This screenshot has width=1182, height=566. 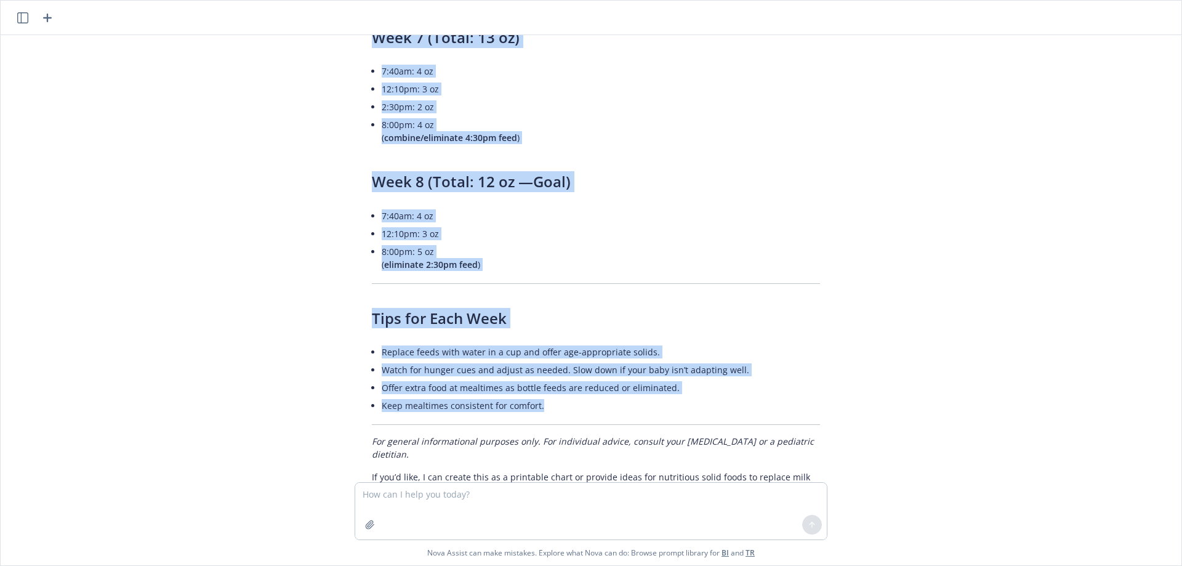 I want to click on a: TR, so click(x=750, y=552).